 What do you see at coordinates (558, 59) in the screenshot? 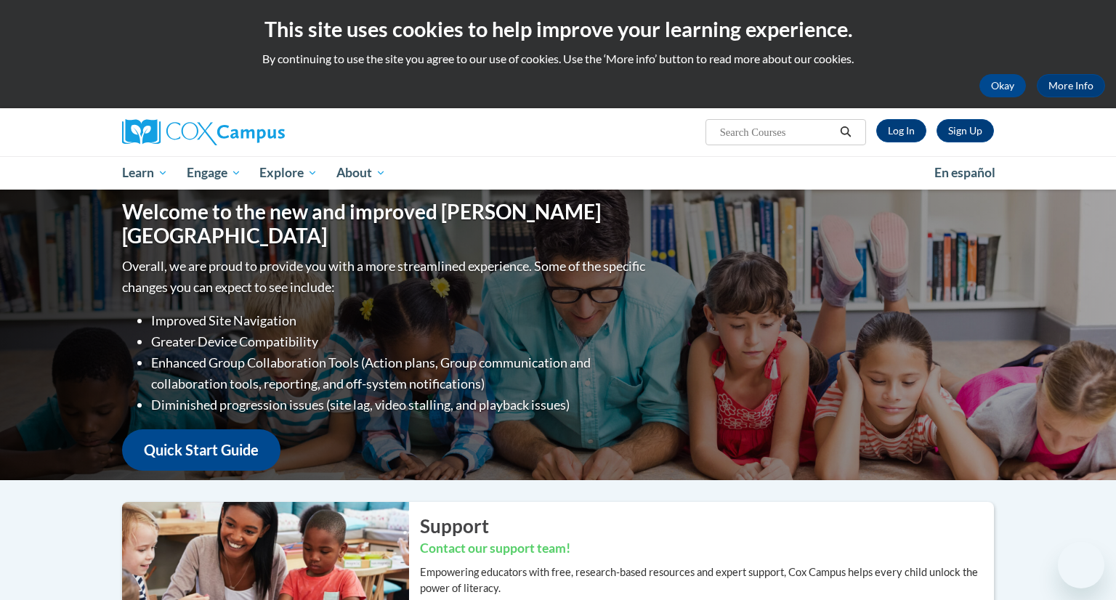
I see `p: By continuing to use the site you agree to our use of cookies. Use the ‘More info’ button to read...` at bounding box center [558, 59].